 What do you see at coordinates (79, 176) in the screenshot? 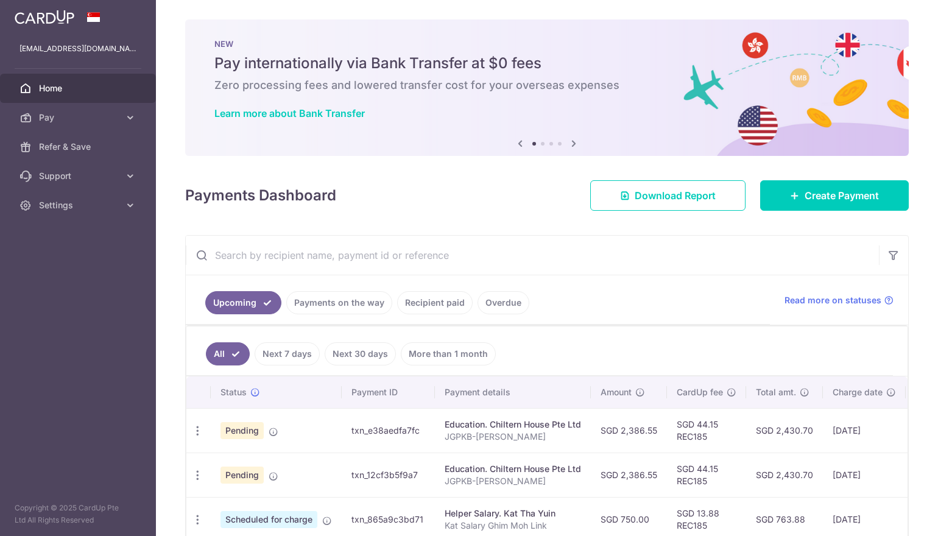
I see `span: Support` at bounding box center [79, 176].